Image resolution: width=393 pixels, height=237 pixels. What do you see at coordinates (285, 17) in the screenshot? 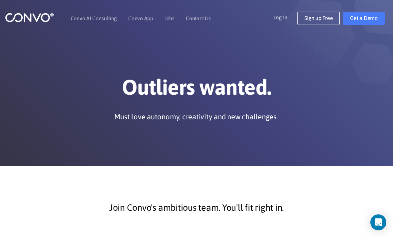
I see `a: Log In` at bounding box center [285, 17].